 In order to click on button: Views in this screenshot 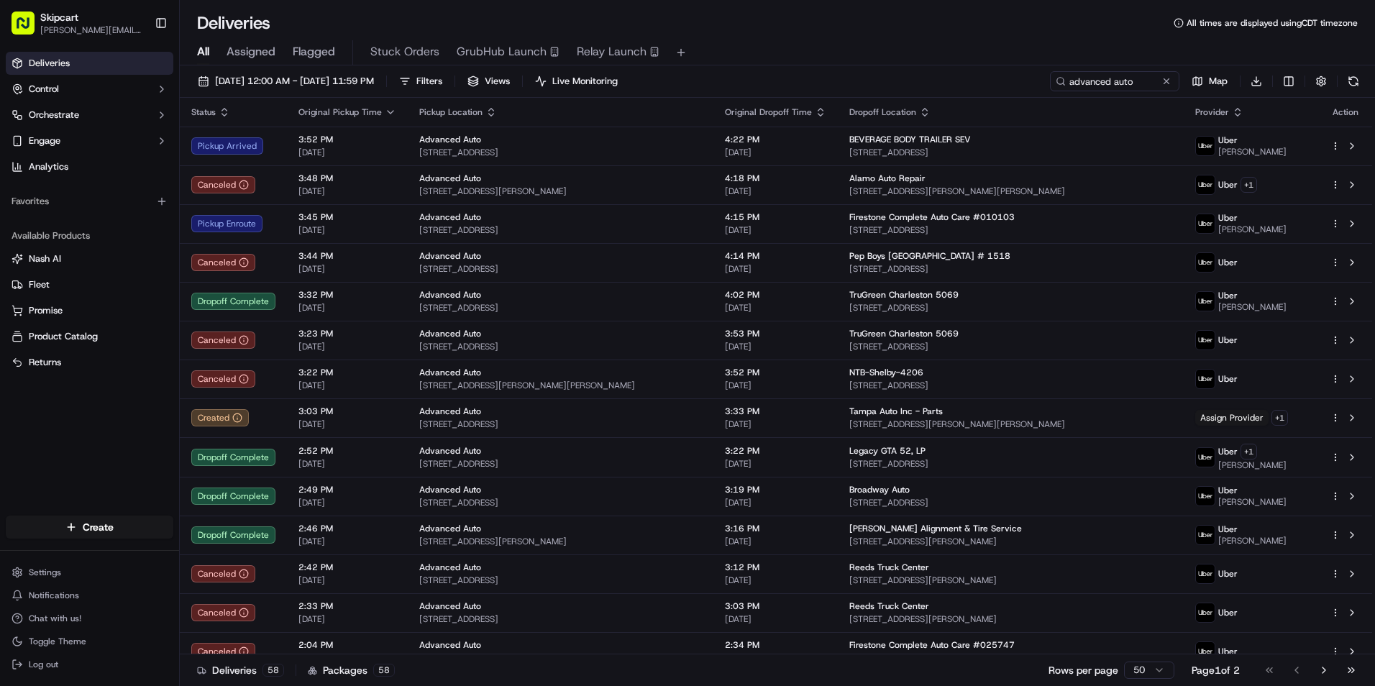, I will do `click(488, 81)`.